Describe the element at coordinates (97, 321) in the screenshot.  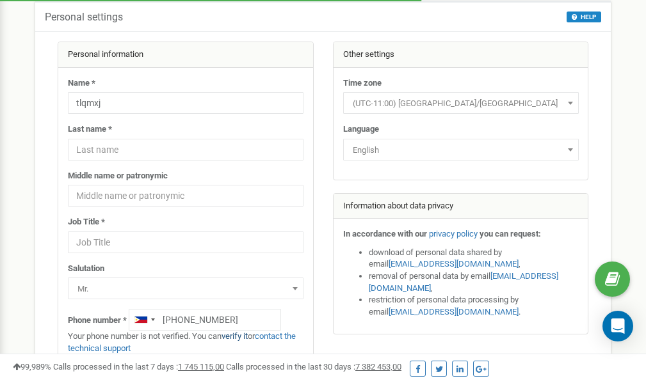
I see `label: Phone number *` at that location.